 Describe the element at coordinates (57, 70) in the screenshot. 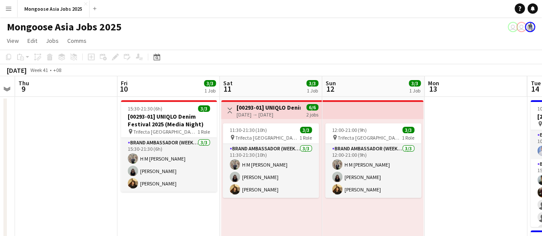

I see `div: +08` at that location.